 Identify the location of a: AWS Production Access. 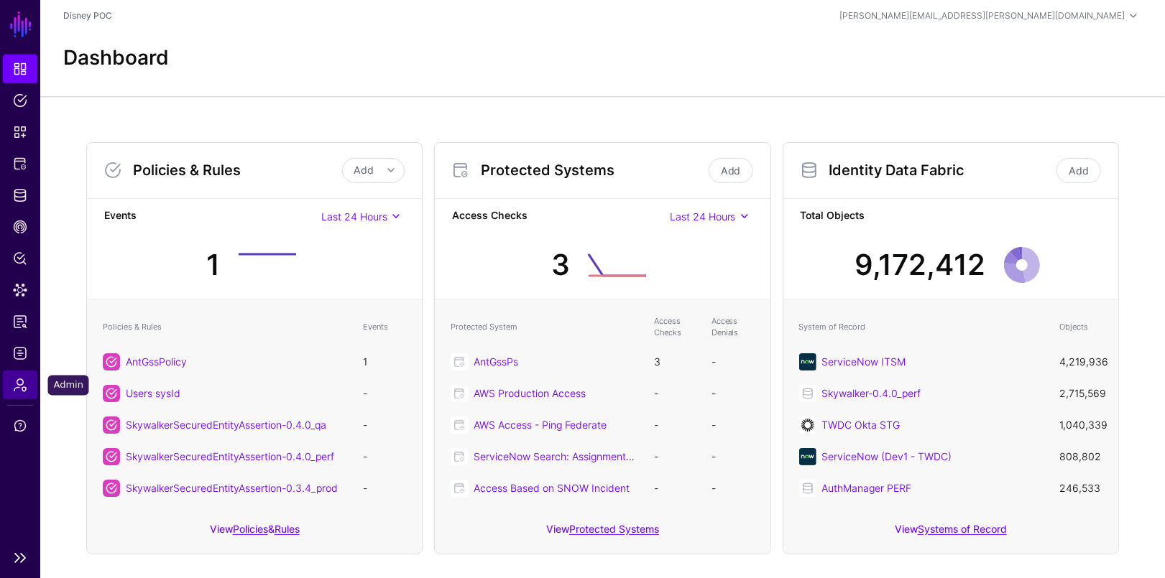
(530, 393).